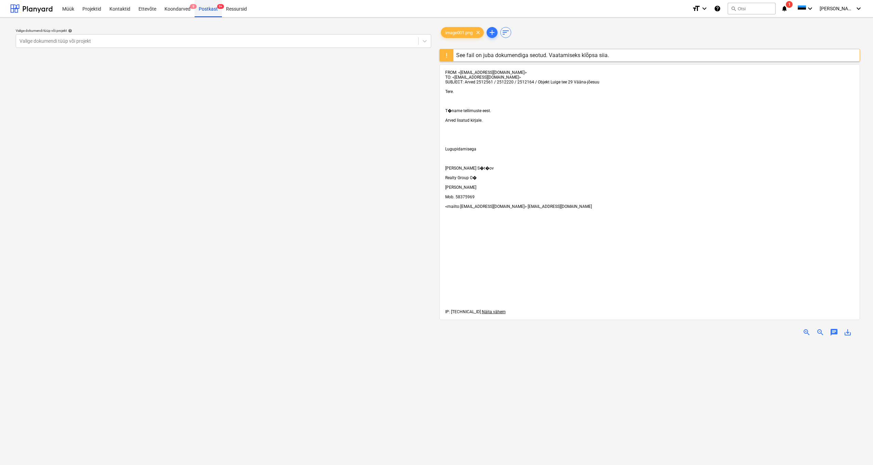 The width and height of the screenshot is (873, 465). I want to click on i: notifications, so click(784, 9).